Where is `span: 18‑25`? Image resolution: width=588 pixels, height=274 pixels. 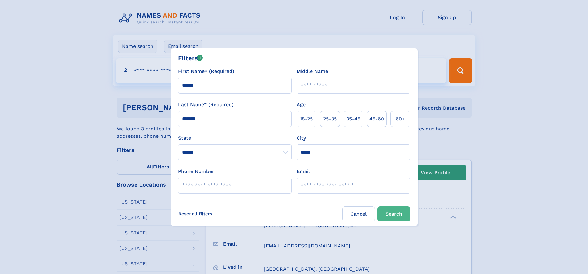 span: 18‑25 is located at coordinates (306, 119).